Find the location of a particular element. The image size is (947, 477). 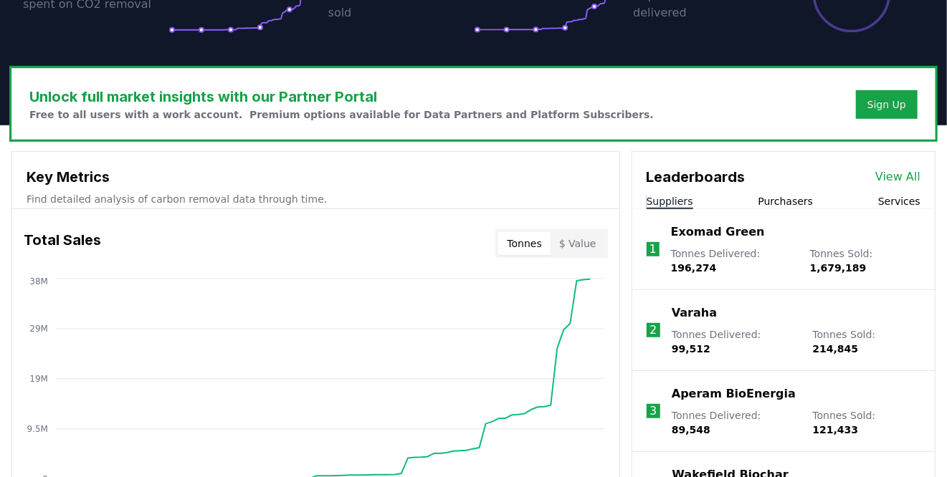

tspan: 19M is located at coordinates (39, 379).